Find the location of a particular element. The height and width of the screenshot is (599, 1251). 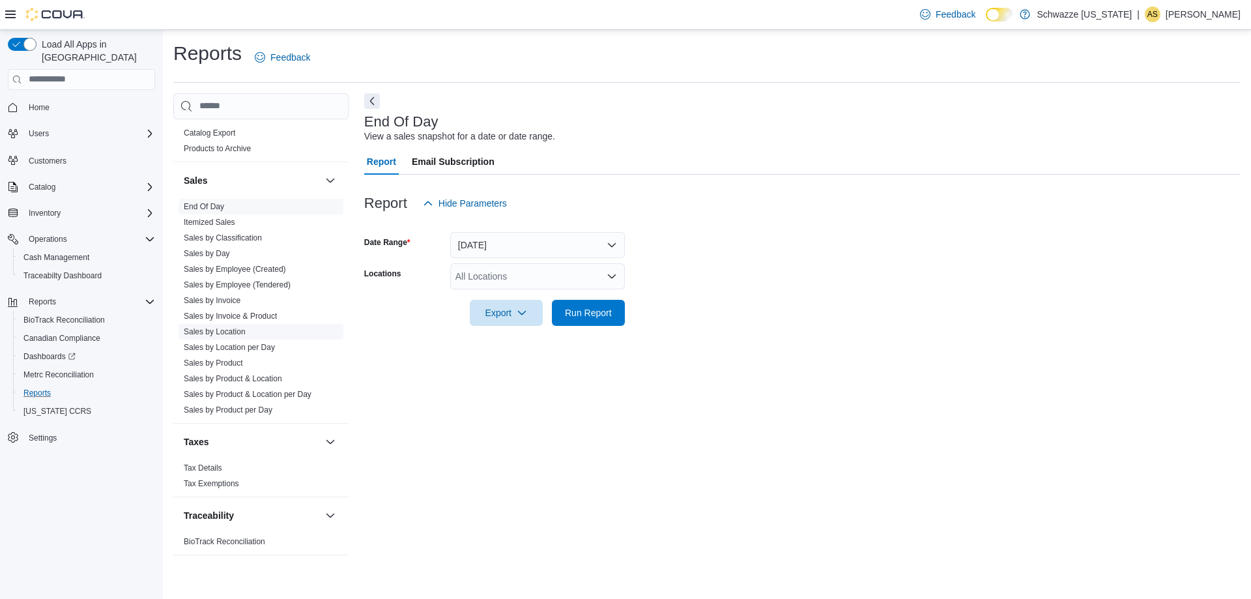

a: Products to Archive is located at coordinates (217, 149).